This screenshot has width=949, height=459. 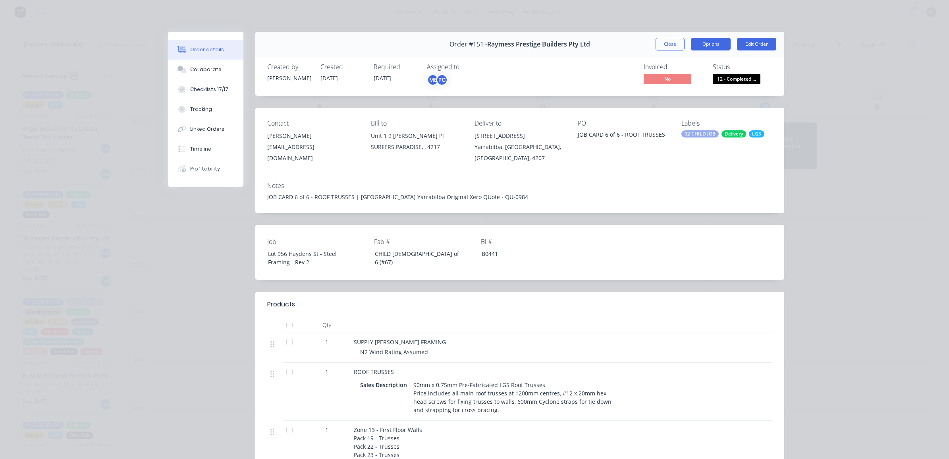 What do you see at coordinates (525, 253) in the screenshot?
I see `div: B0441` at bounding box center [525, 253].